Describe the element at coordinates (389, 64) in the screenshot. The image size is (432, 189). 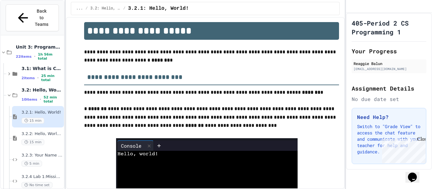
I see `div: Reaggie Balun` at that location.